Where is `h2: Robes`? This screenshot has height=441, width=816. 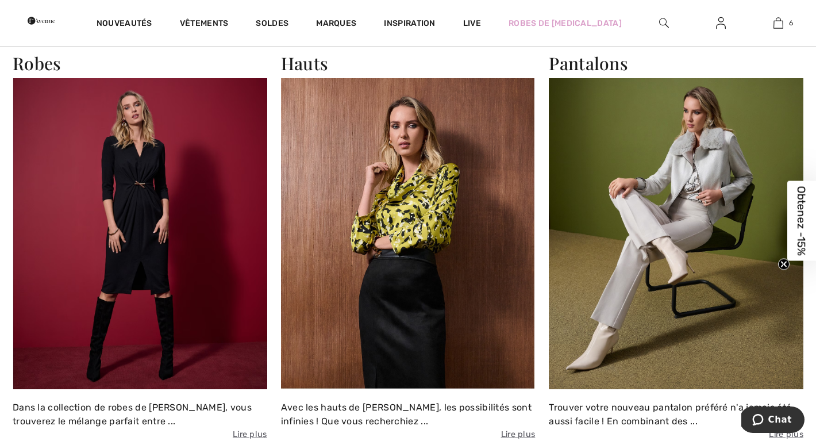
h2: Robes is located at coordinates (140, 63).